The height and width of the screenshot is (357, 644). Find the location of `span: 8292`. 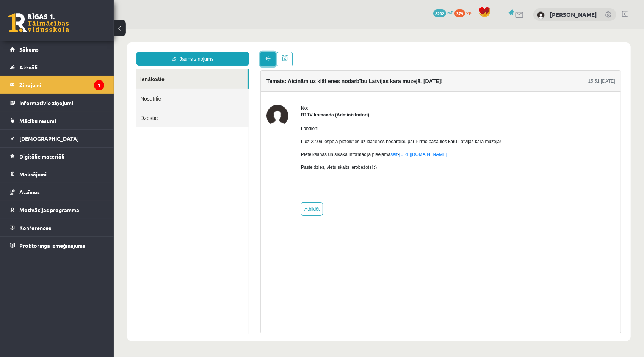

span: 8292 is located at coordinates (440, 13).